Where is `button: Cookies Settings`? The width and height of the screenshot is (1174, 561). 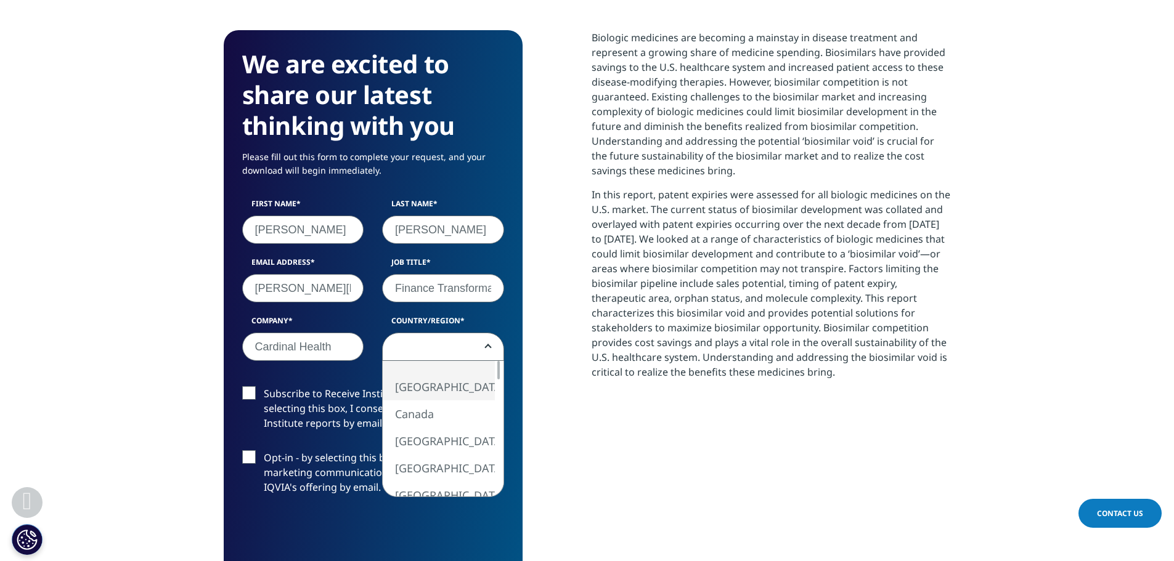 button: Cookies Settings is located at coordinates (27, 540).